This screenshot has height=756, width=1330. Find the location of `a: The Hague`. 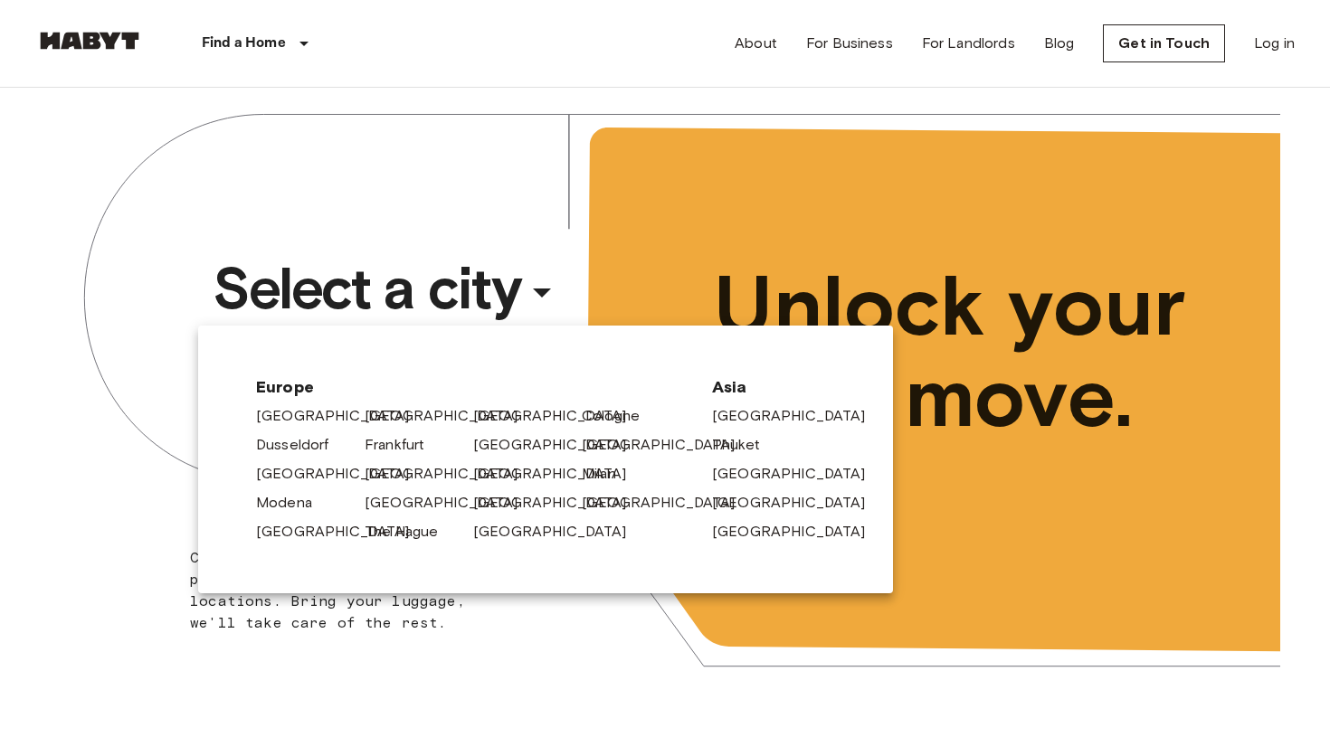

a: The Hague is located at coordinates (410, 532).